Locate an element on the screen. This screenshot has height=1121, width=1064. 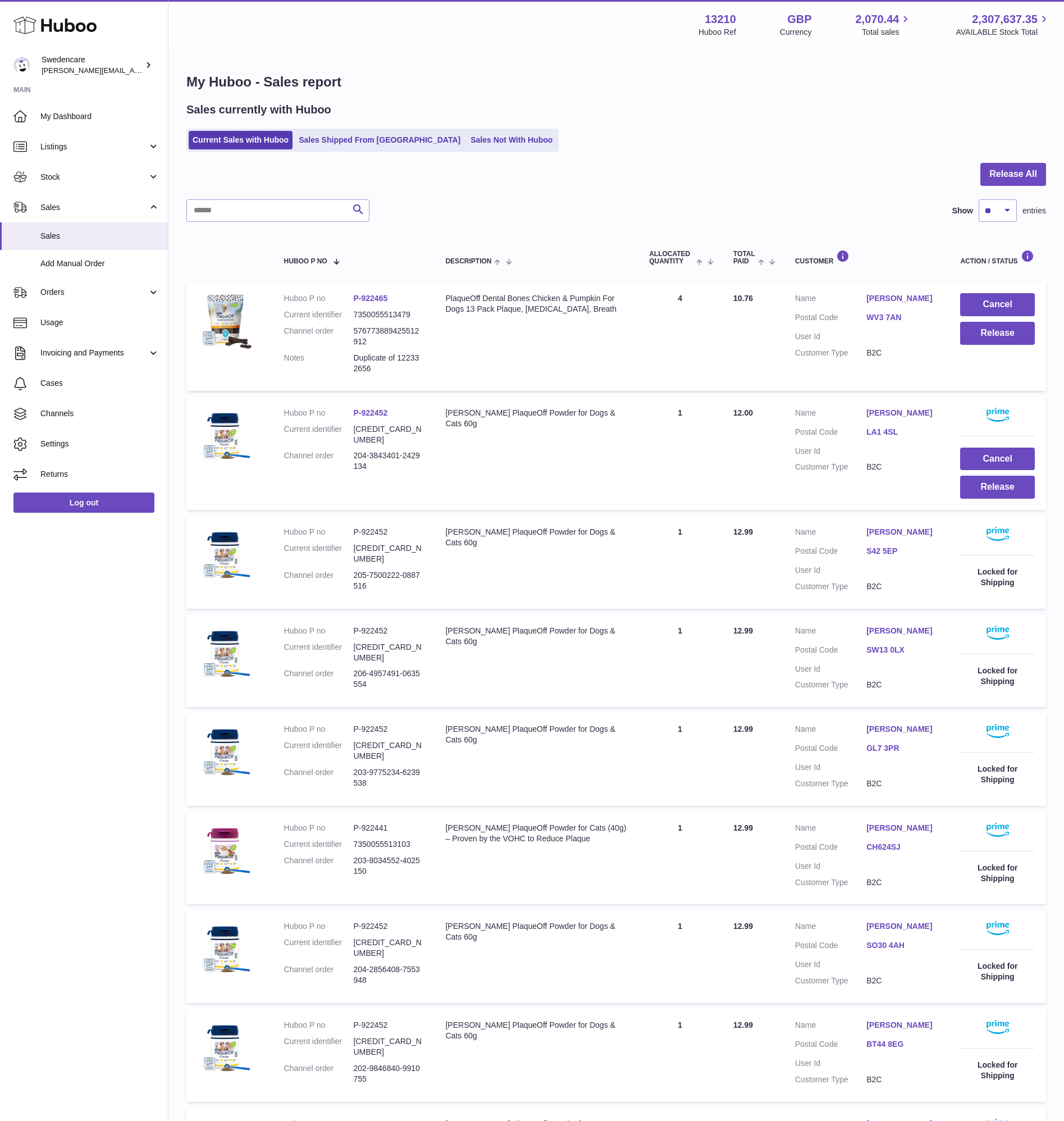
td: 4 is located at coordinates (680, 336).